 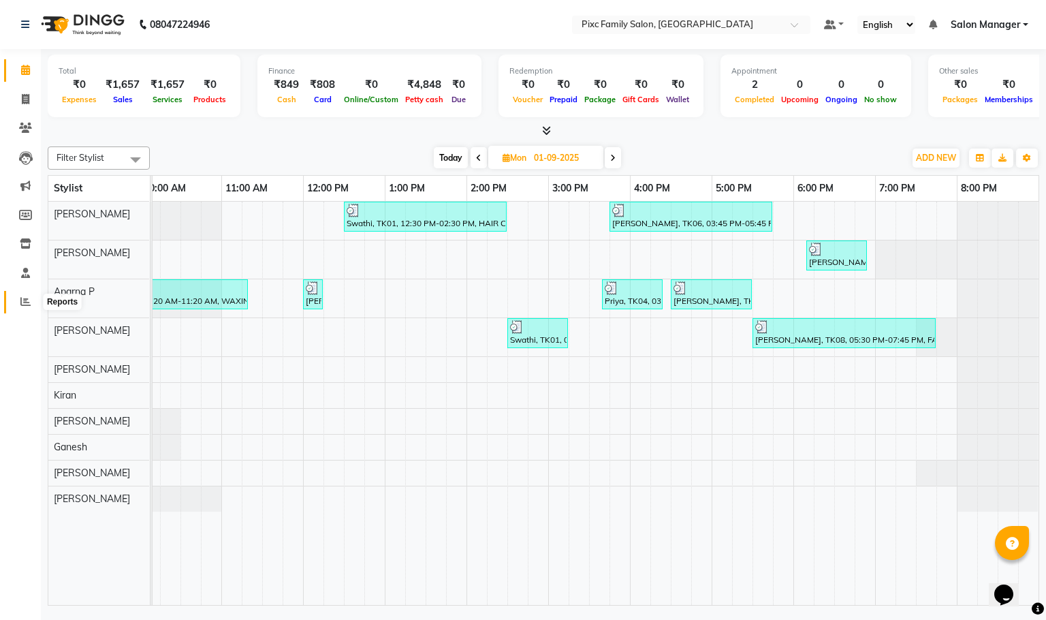 I want to click on img: logo, so click(x=81, y=25).